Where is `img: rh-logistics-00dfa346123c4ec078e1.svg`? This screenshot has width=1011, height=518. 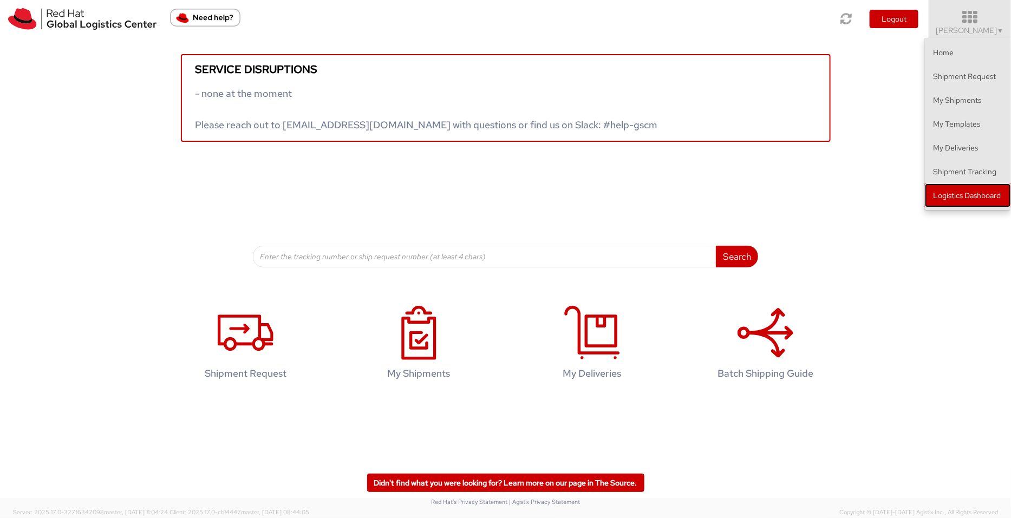
img: rh-logistics-00dfa346123c4ec078e1.svg is located at coordinates (82, 19).